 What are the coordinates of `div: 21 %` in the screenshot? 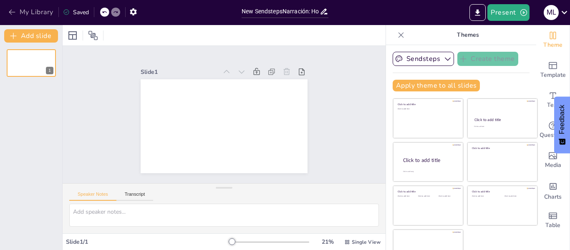 It's located at (328, 242).